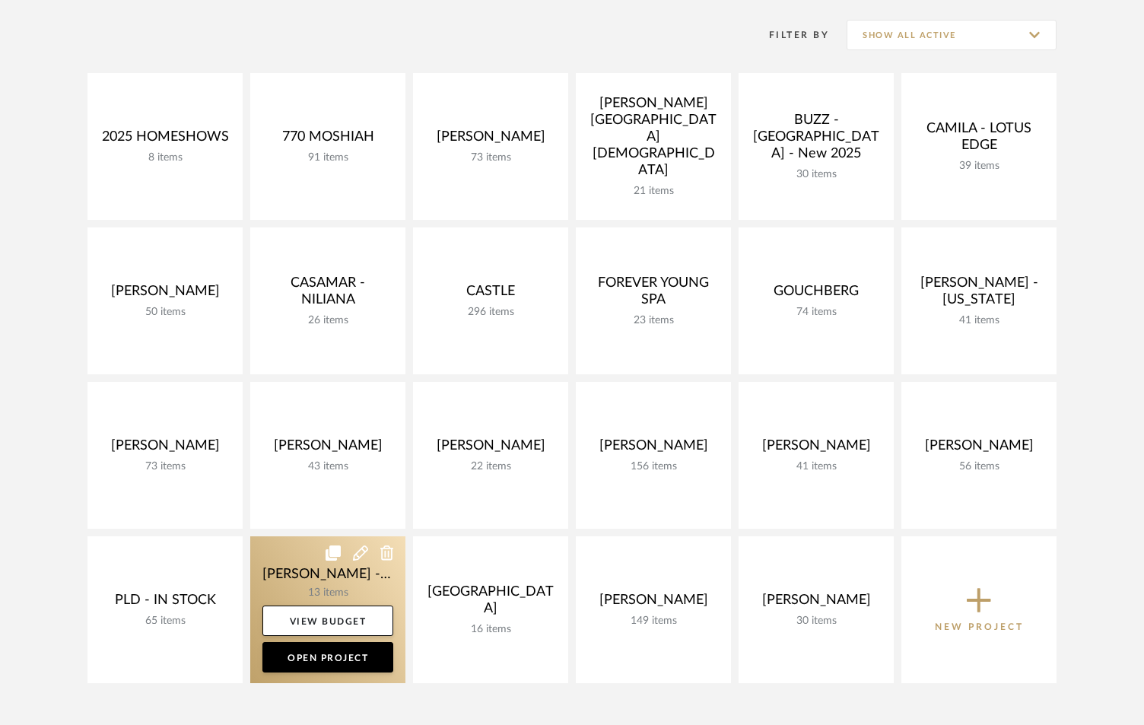 Image resolution: width=1144 pixels, height=725 pixels. I want to click on div: 21 items, so click(654, 191).